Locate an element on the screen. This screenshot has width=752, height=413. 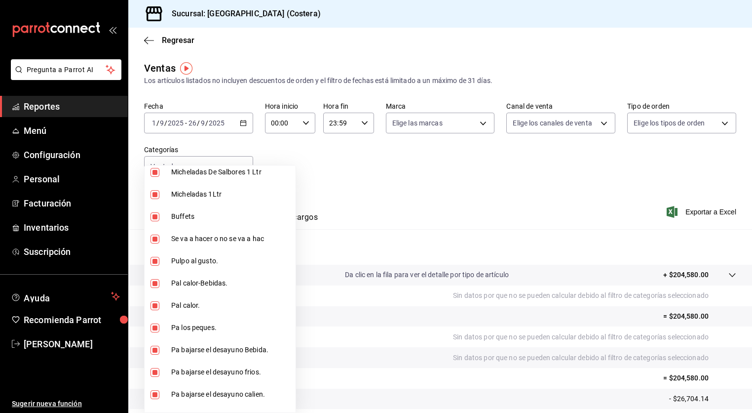
span: Pal calor-Bebidas. is located at coordinates (232, 283).